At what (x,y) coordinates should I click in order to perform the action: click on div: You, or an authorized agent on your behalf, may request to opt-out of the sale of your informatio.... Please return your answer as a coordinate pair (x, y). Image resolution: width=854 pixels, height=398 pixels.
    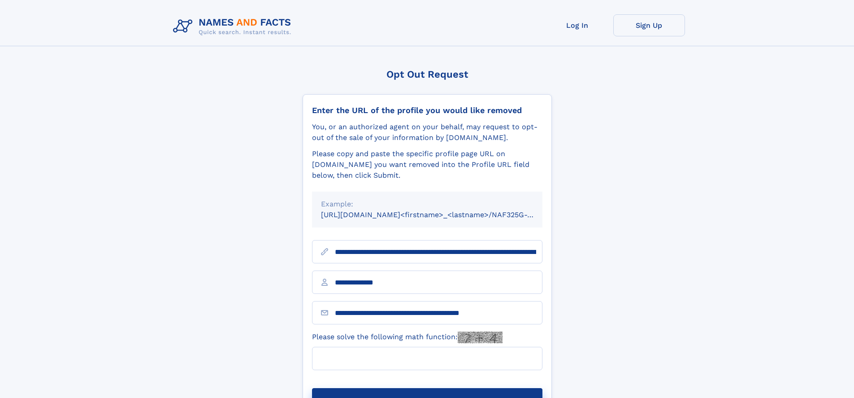
    Looking at the image, I should click on (427, 132).